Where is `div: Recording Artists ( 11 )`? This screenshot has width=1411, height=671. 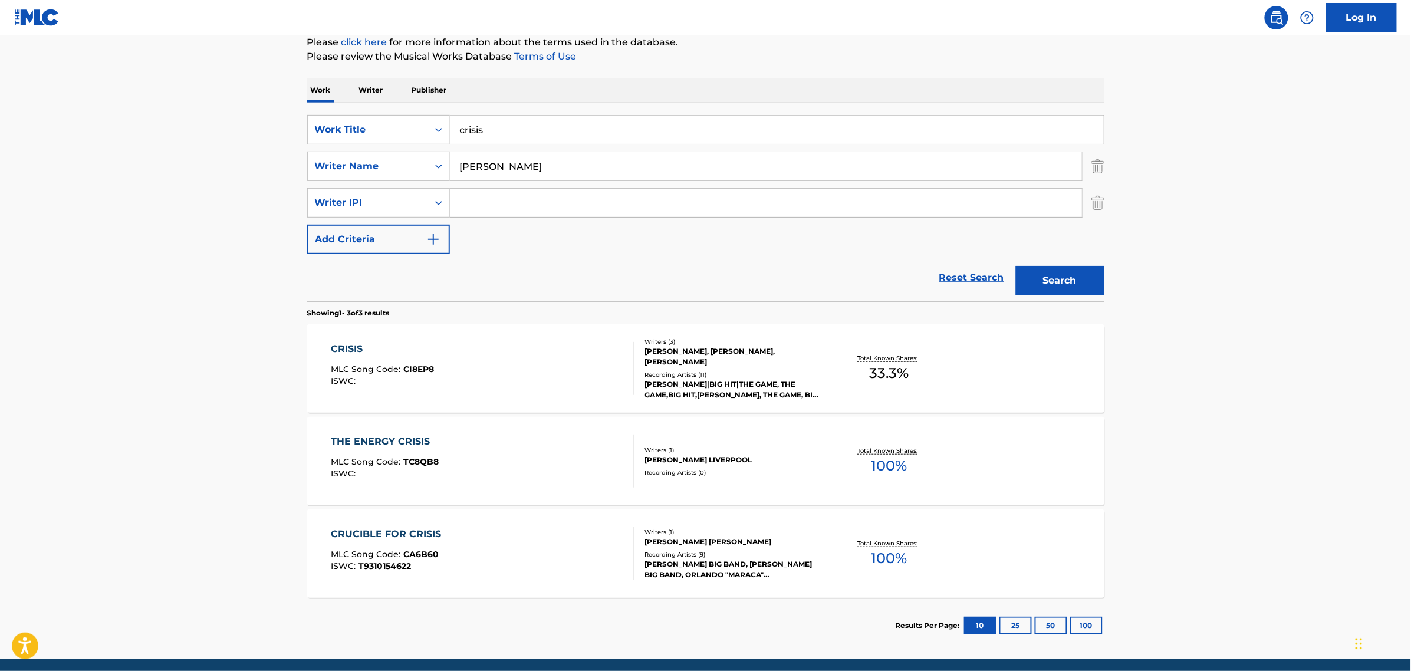 div: Recording Artists ( 11 ) is located at coordinates (734, 374).